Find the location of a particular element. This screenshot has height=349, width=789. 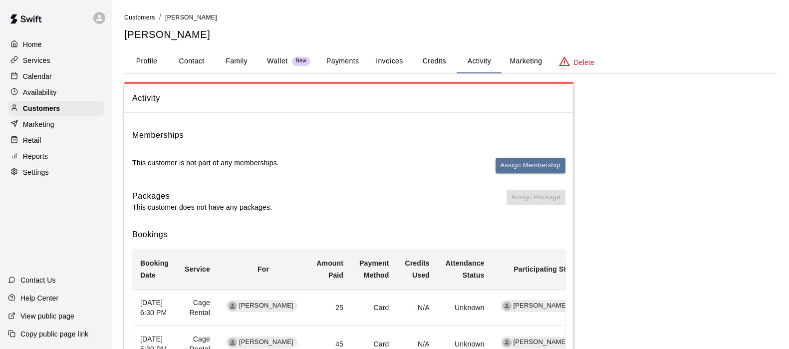

div: Services is located at coordinates (56, 60).